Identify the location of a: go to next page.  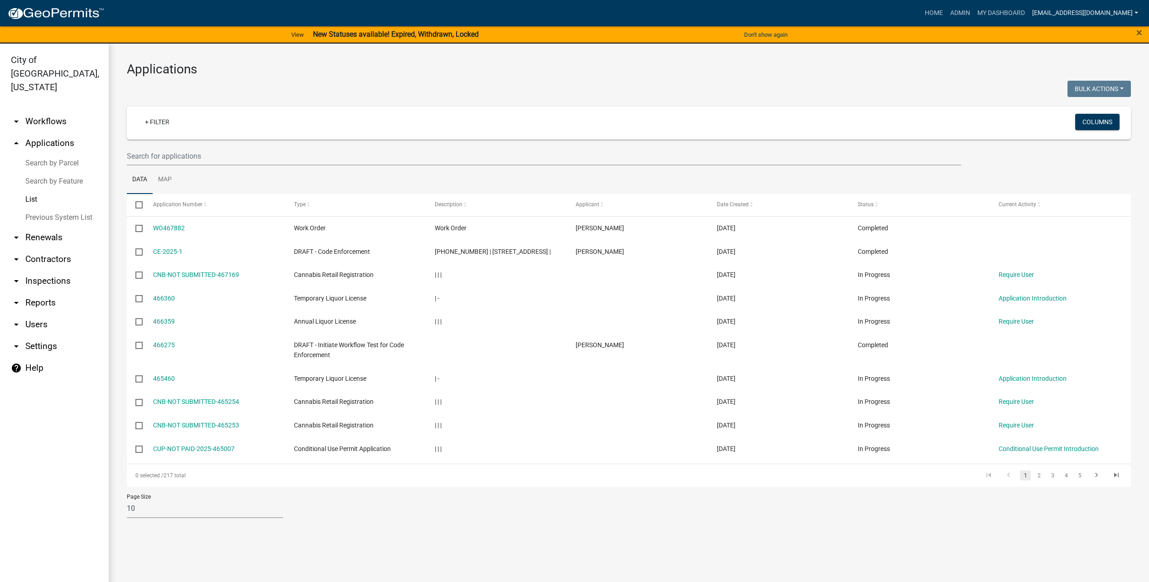
(1097, 475).